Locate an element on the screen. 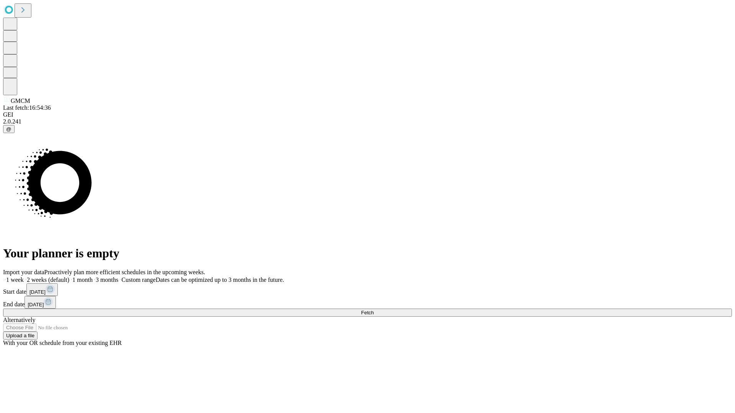 The height and width of the screenshot is (413, 735). span: 1 month is located at coordinates (82, 280).